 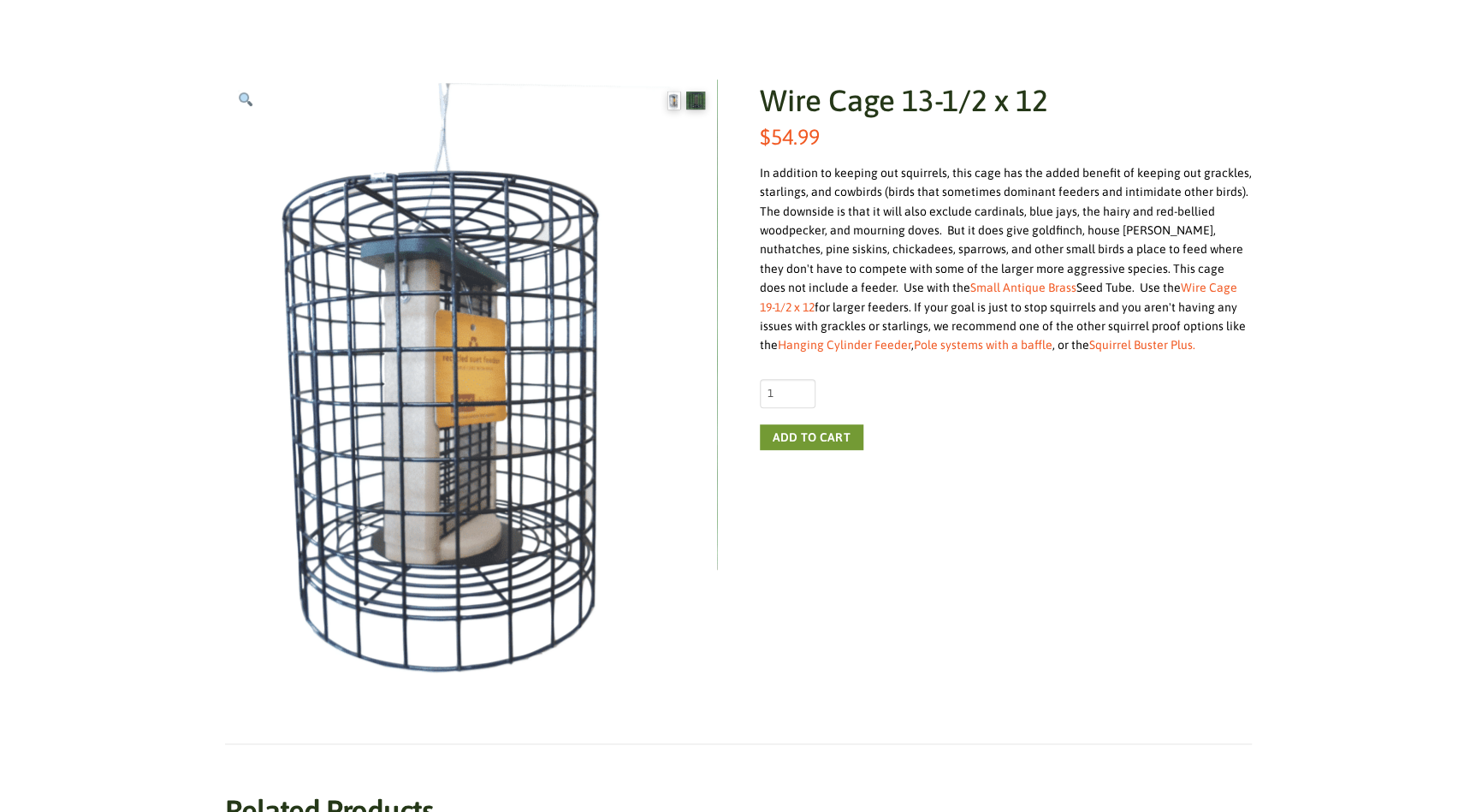 What do you see at coordinates (811, 438) in the screenshot?
I see `button: Add to cart` at bounding box center [811, 438].